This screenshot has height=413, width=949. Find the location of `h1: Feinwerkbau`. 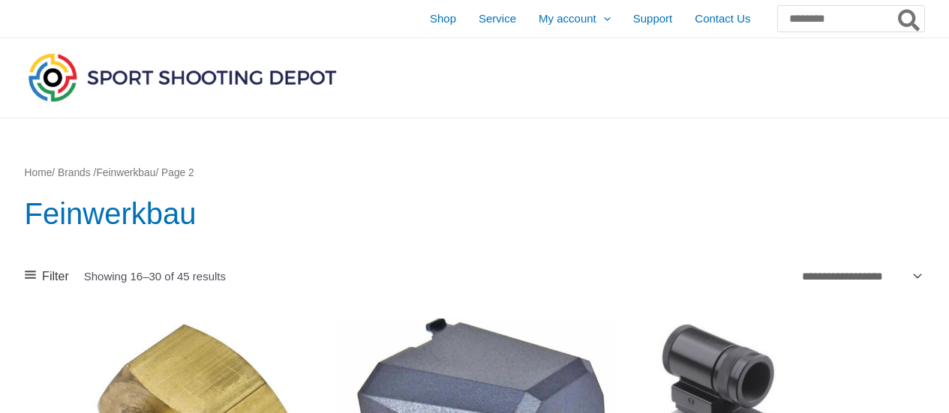

h1: Feinwerkbau is located at coordinates (475, 214).